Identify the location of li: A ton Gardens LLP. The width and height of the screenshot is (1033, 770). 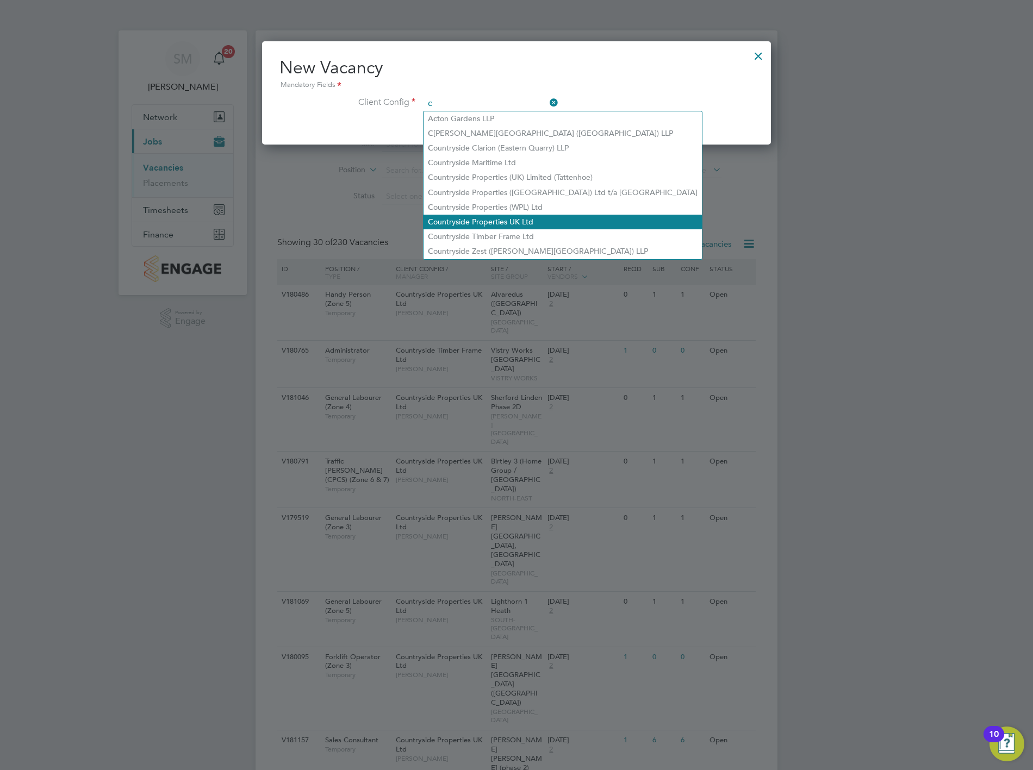
(562, 118).